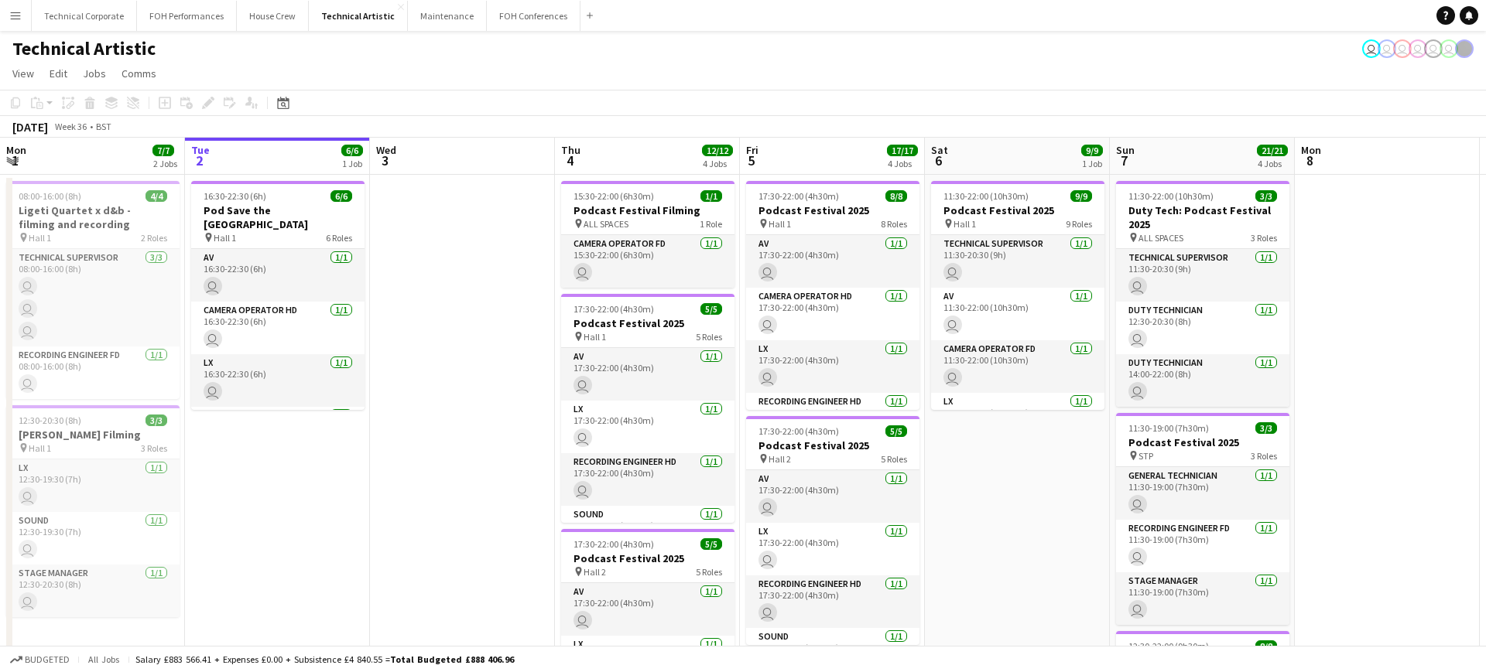  I want to click on app-card-role: Recording Engineer FD1/108:00-16:00 (8h), so click(93, 373).